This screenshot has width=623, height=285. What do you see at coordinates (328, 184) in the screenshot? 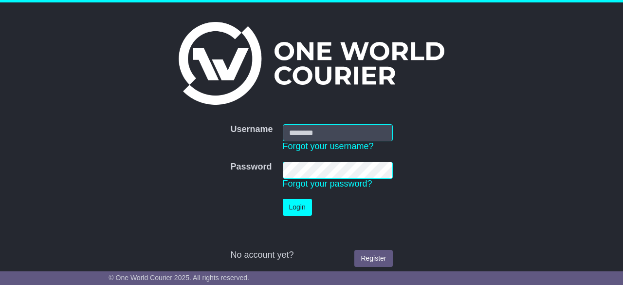
I see `a: Forgot your password?` at bounding box center [328, 184].